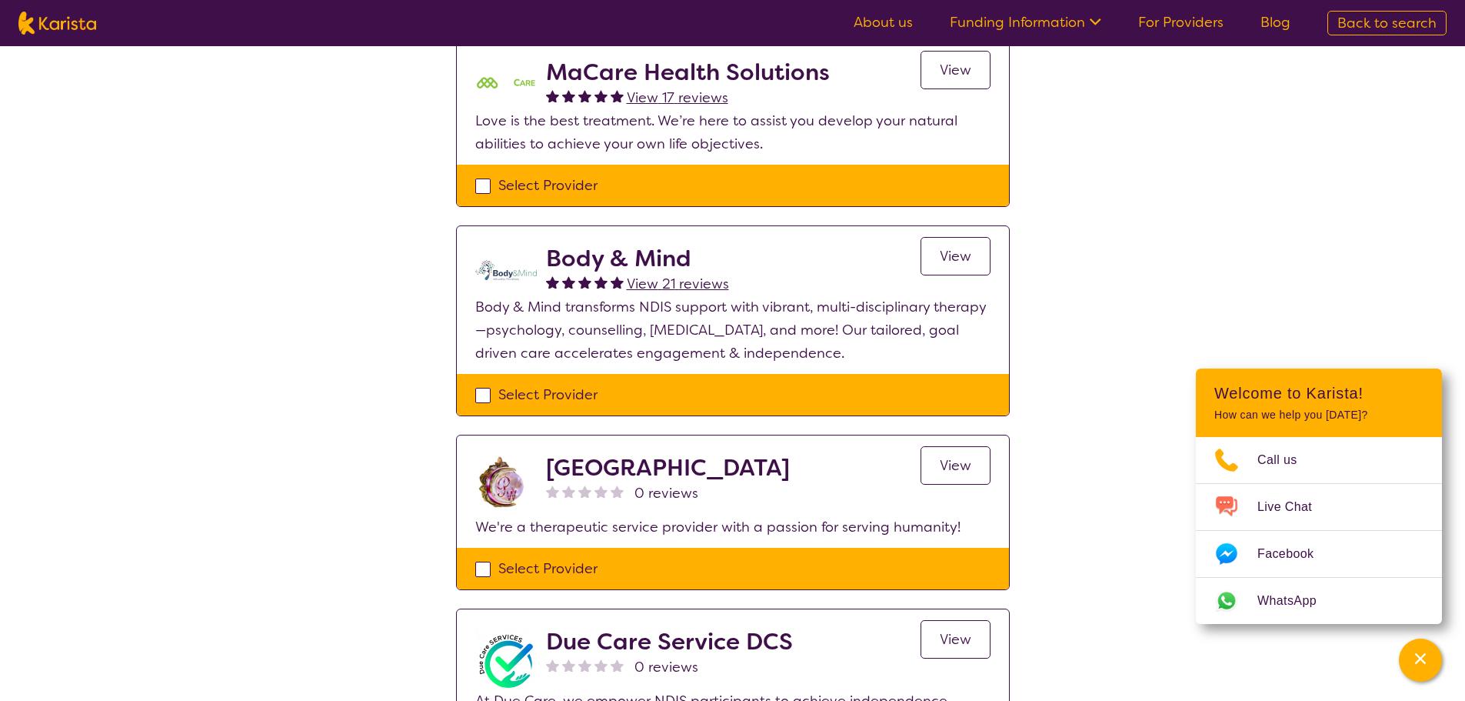 The height and width of the screenshot is (701, 1465). What do you see at coordinates (1421, 660) in the screenshot?
I see `button: Channel Menu` at bounding box center [1421, 660].